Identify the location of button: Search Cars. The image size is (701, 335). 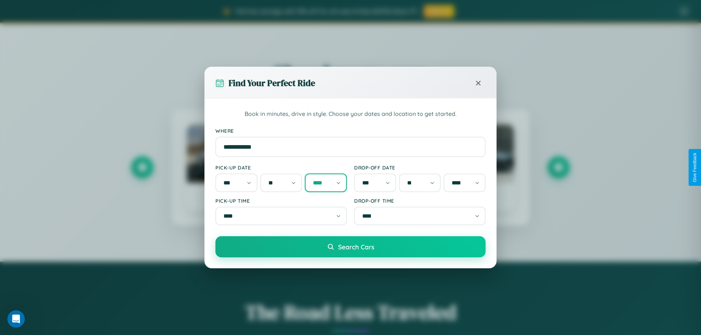
(350, 247).